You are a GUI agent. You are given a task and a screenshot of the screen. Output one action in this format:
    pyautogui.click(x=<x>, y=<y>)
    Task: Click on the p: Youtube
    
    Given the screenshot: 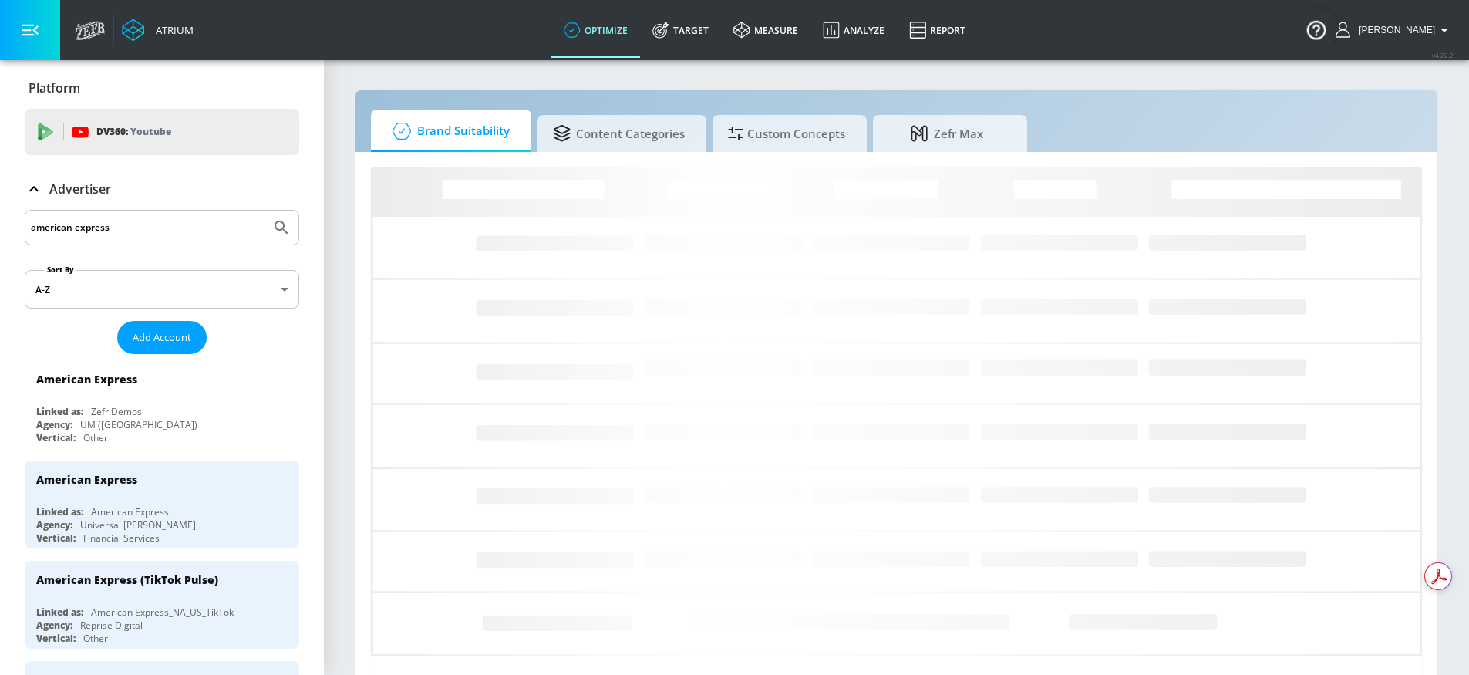 What is the action you would take?
    pyautogui.click(x=150, y=131)
    